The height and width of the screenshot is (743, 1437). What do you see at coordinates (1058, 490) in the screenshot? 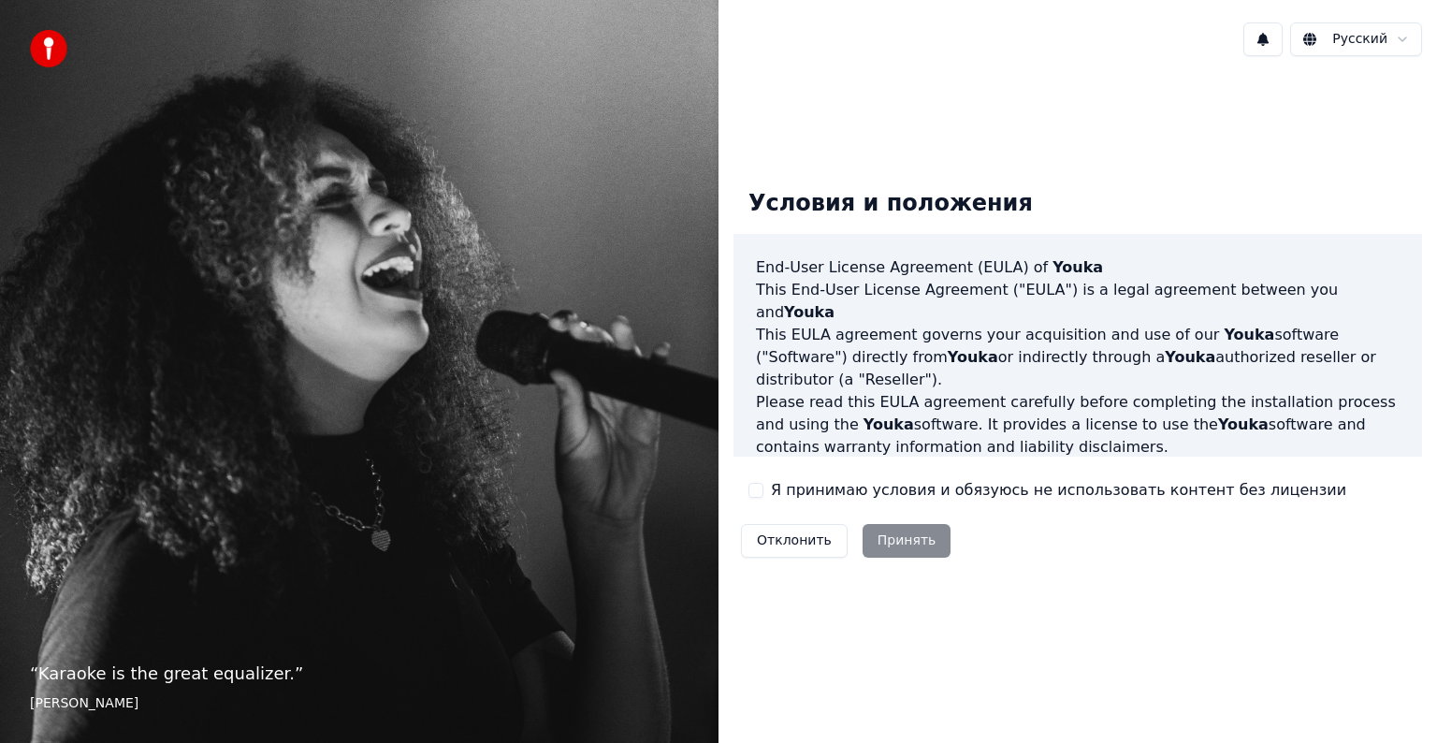
I see `label: Я принимаю условия и обязуюсь не использовать контент без лицензии` at bounding box center [1058, 490].